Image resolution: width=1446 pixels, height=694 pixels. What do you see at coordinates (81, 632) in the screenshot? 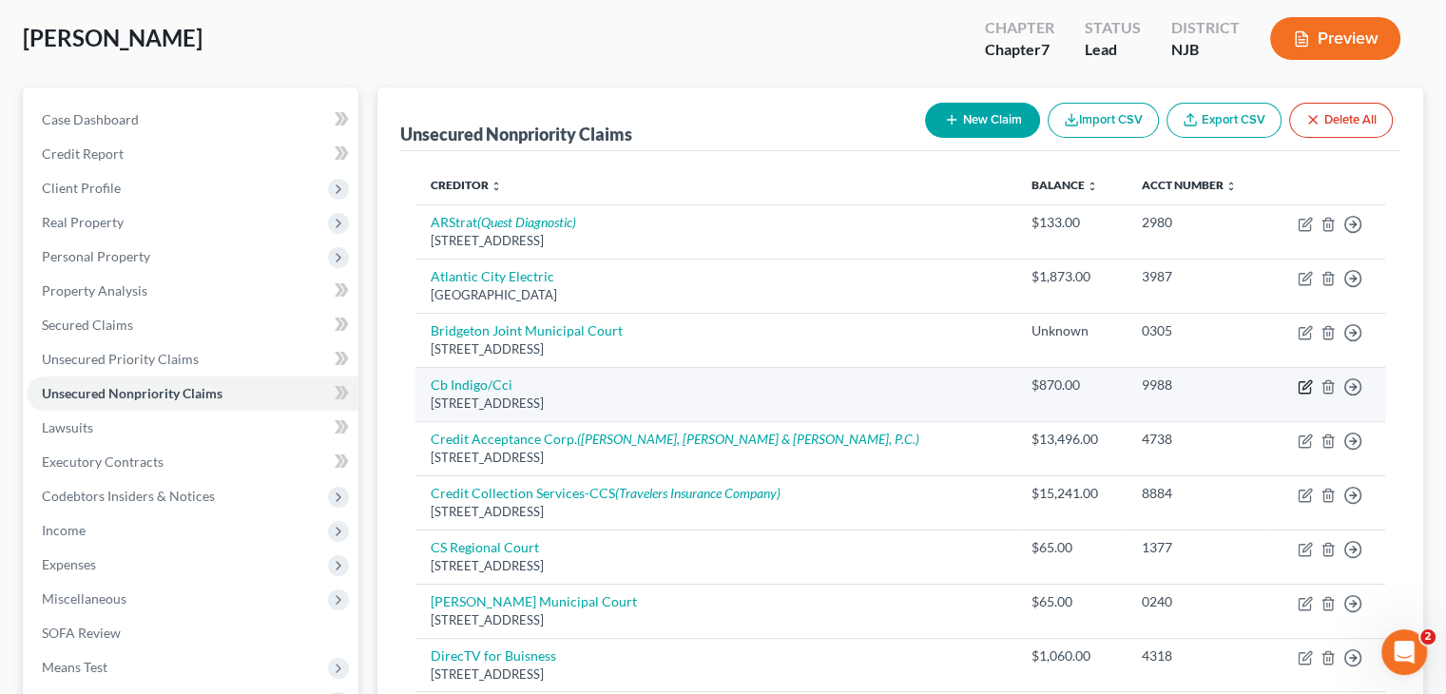
I see `span: SOFA Review` at bounding box center [81, 632].